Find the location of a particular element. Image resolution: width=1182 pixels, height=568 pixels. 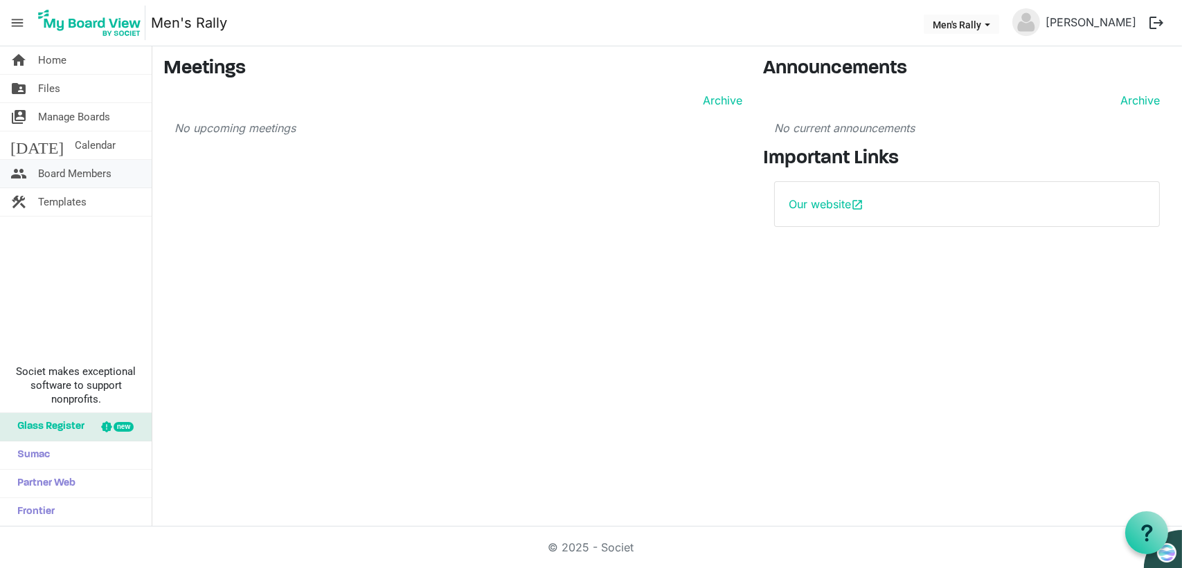

span: construction is located at coordinates (19, 202).